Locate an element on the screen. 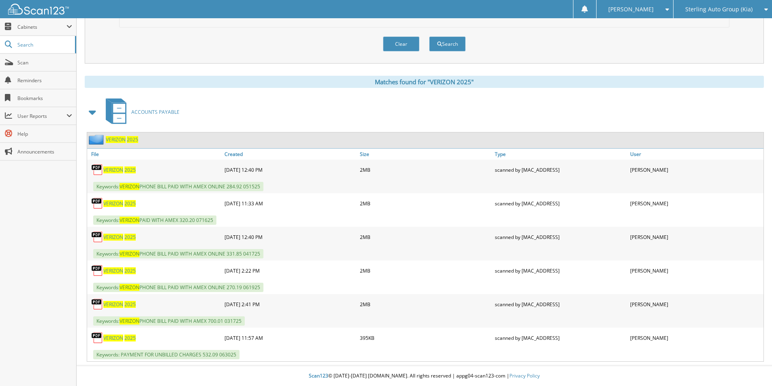 The width and height of the screenshot is (772, 386). span: Reminders is located at coordinates (45, 80).